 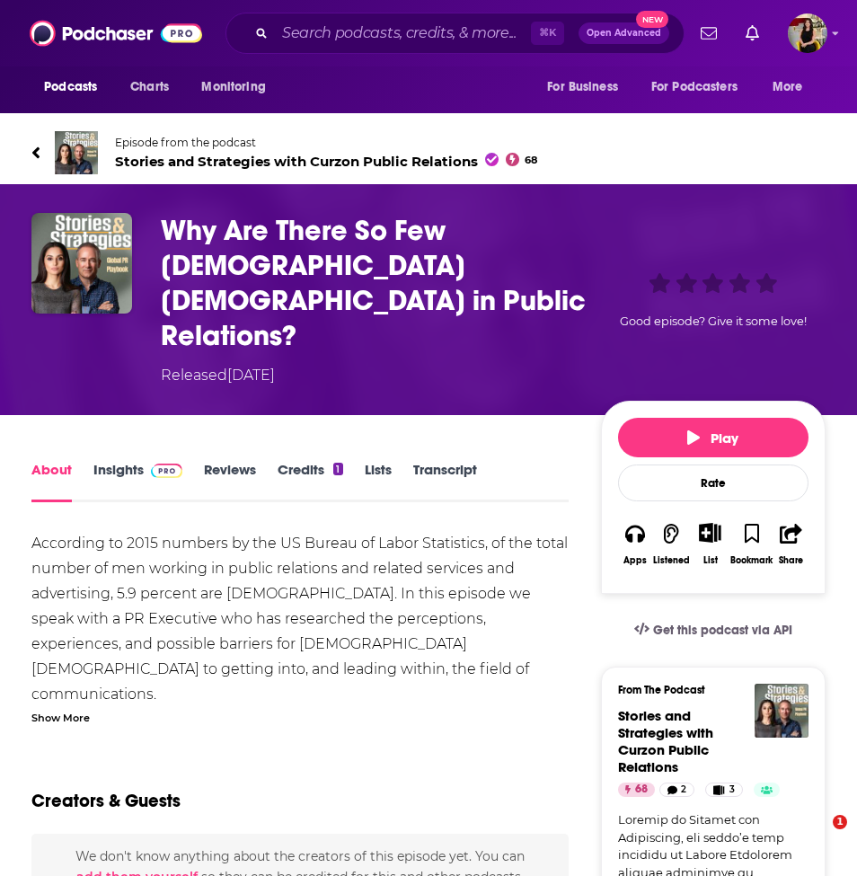 I want to click on a: About, so click(x=51, y=481).